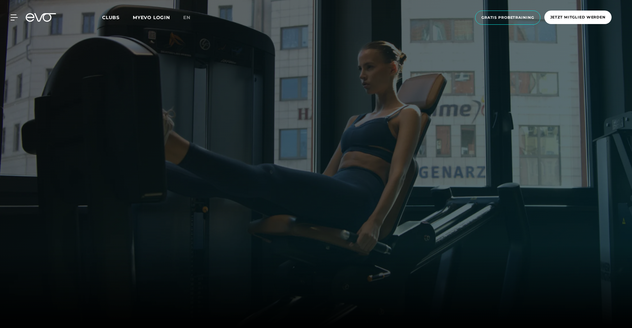 Image resolution: width=632 pixels, height=328 pixels. Describe the element at coordinates (187, 17) in the screenshot. I see `span: en` at that location.